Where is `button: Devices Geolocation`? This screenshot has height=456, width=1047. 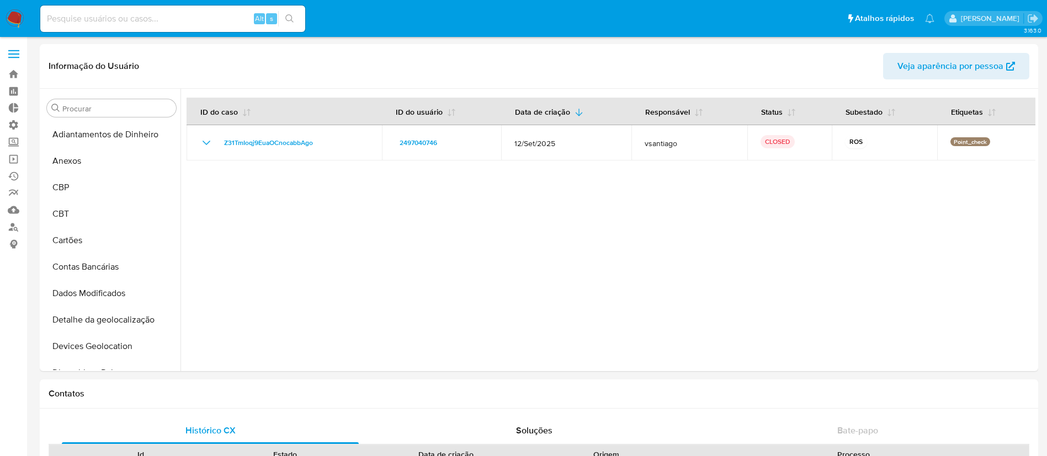
button: Devices Geolocation is located at coordinates (111, 346).